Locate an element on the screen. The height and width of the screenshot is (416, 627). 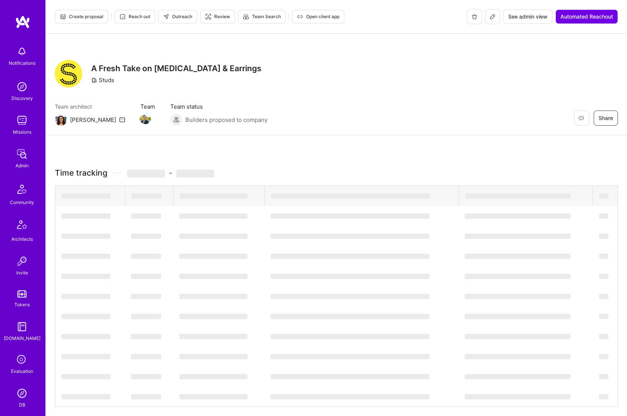
div: Studs is located at coordinates (103, 80).